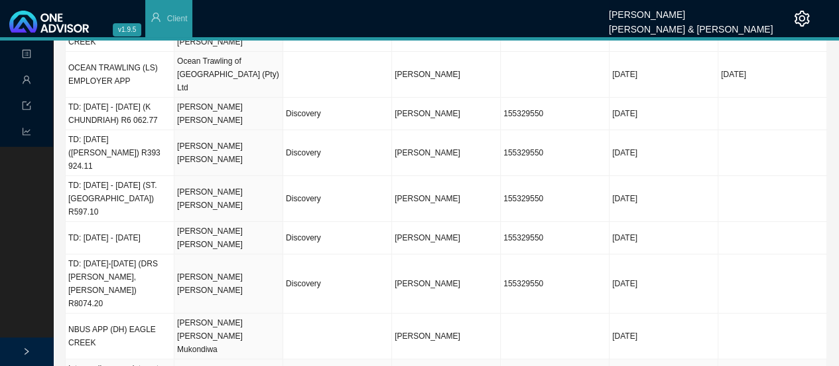 The image size is (839, 366). What do you see at coordinates (49, 21) in the screenshot?
I see `img: 2df55531c6924b55f21c4cf5d4484680-logo-light.svg` at bounding box center [49, 21].